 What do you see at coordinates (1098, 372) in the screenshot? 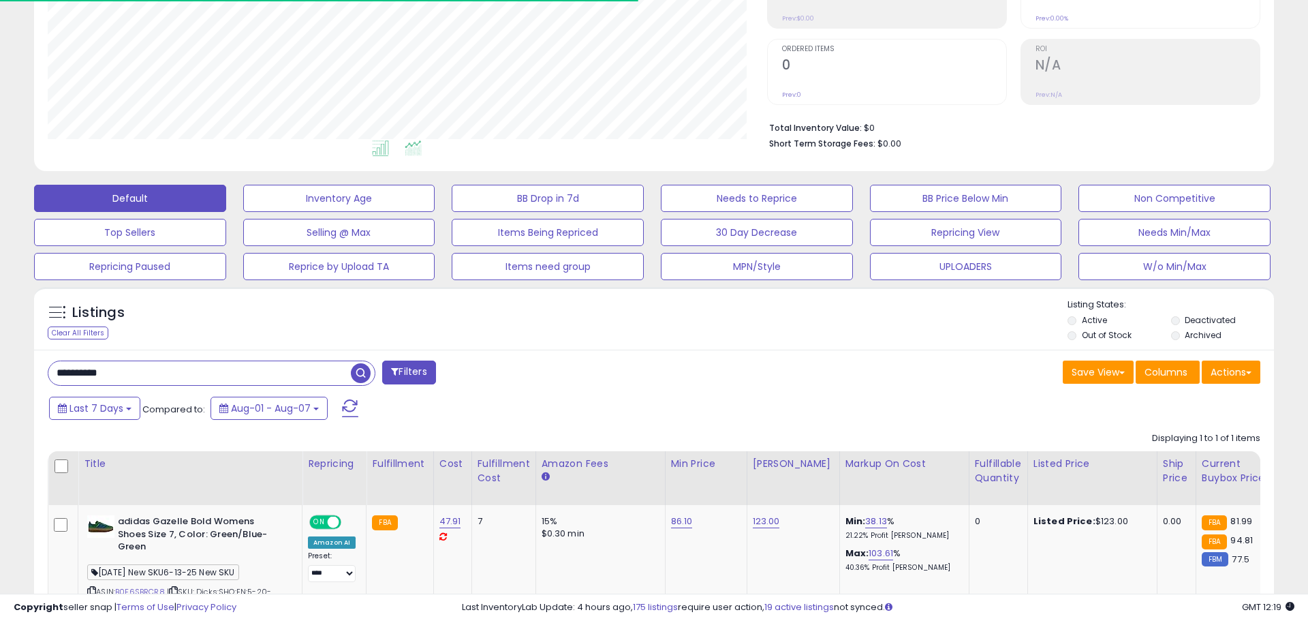
I see `button: Save View` at bounding box center [1098, 372].